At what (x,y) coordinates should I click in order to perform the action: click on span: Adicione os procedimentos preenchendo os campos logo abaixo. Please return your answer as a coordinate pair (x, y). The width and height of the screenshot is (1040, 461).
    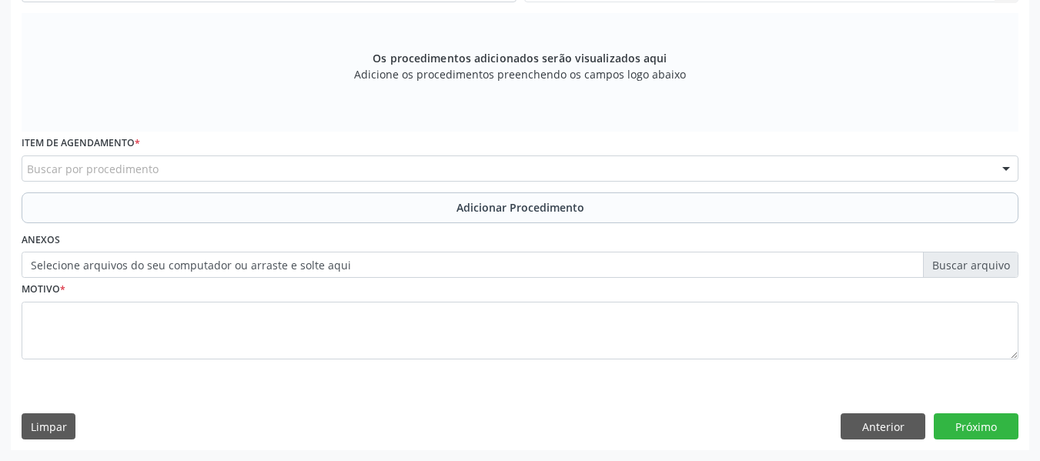
    Looking at the image, I should click on (520, 74).